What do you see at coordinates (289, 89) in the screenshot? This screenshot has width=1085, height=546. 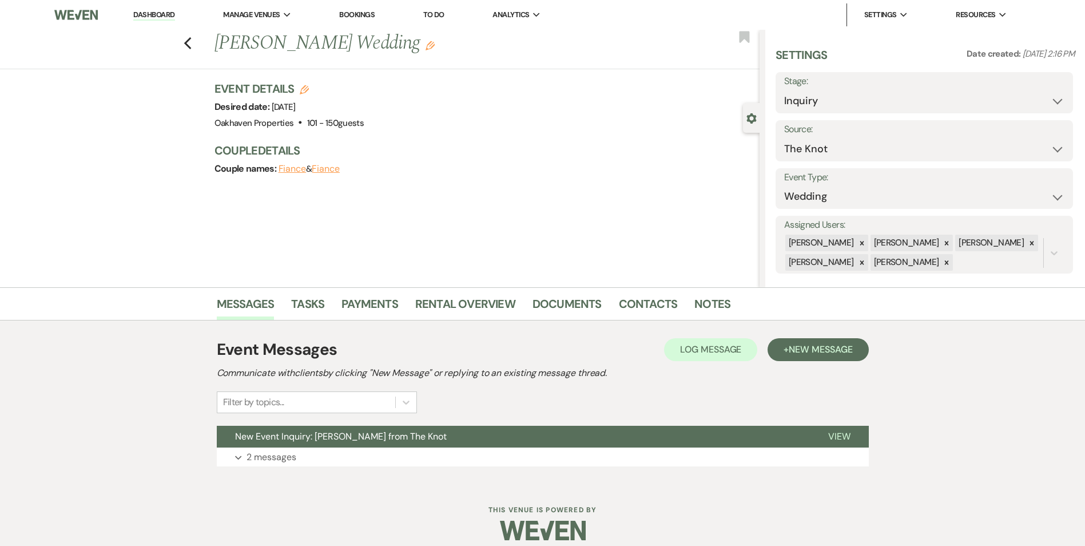 I see `h3: Event Details` at bounding box center [289, 89].